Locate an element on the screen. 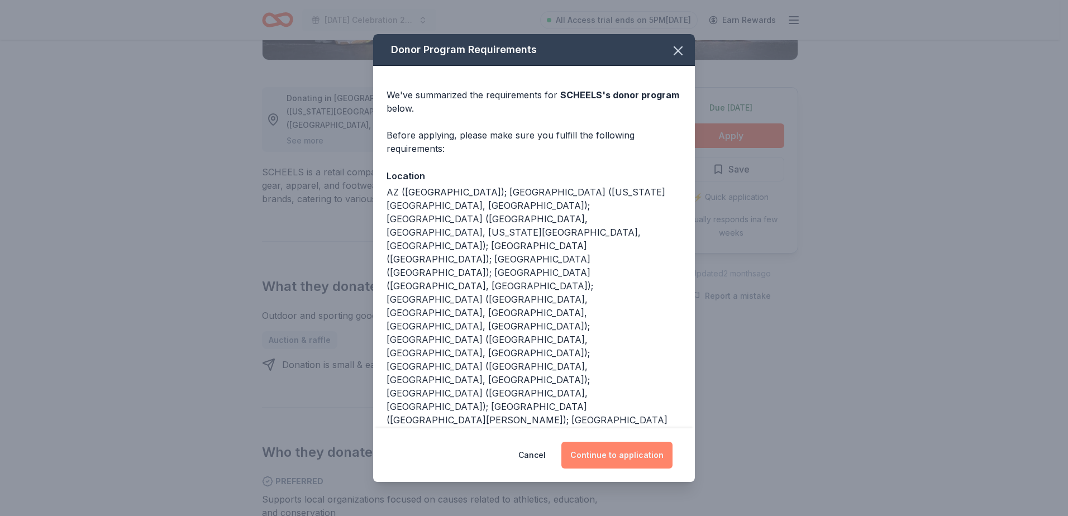 The image size is (1068, 516). button: Continue to application is located at coordinates (617, 455).